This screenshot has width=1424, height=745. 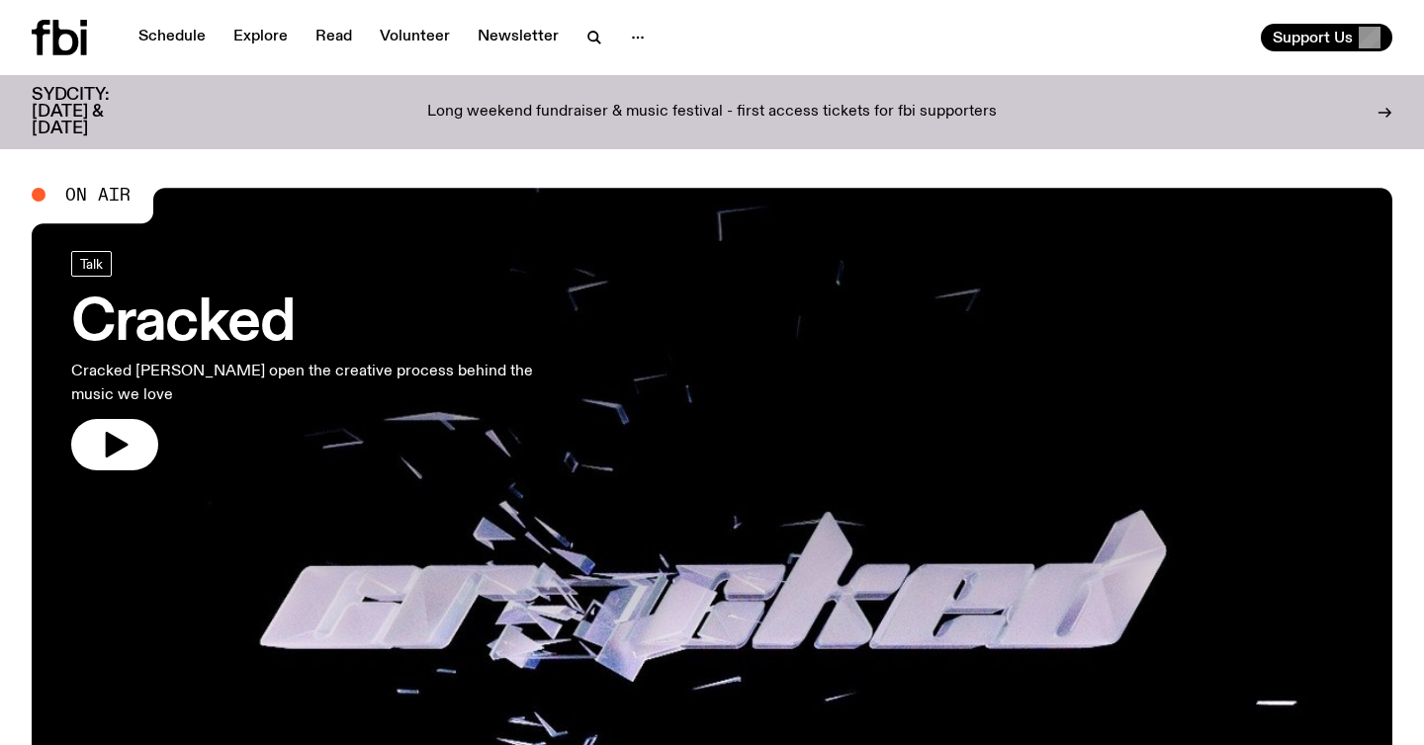 What do you see at coordinates (1326, 38) in the screenshot?
I see `button: Support Us` at bounding box center [1326, 38].